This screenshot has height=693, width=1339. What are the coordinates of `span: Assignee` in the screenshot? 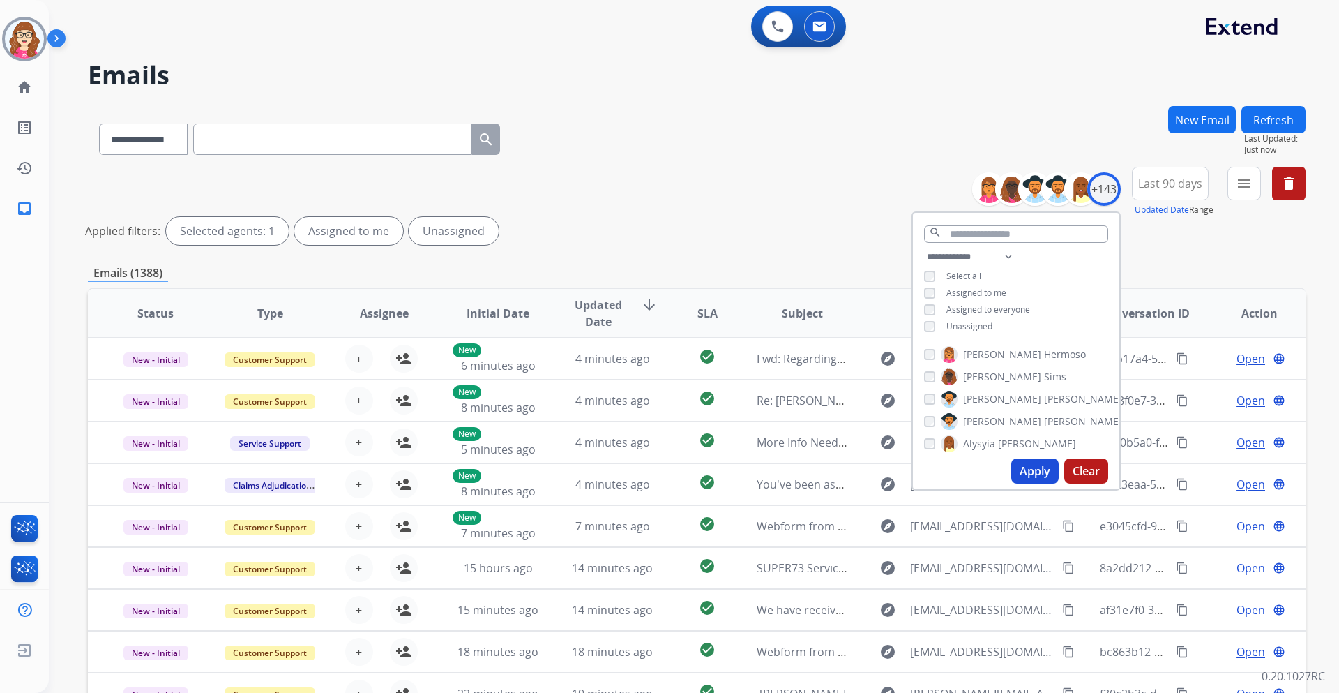 It's located at (384, 313).